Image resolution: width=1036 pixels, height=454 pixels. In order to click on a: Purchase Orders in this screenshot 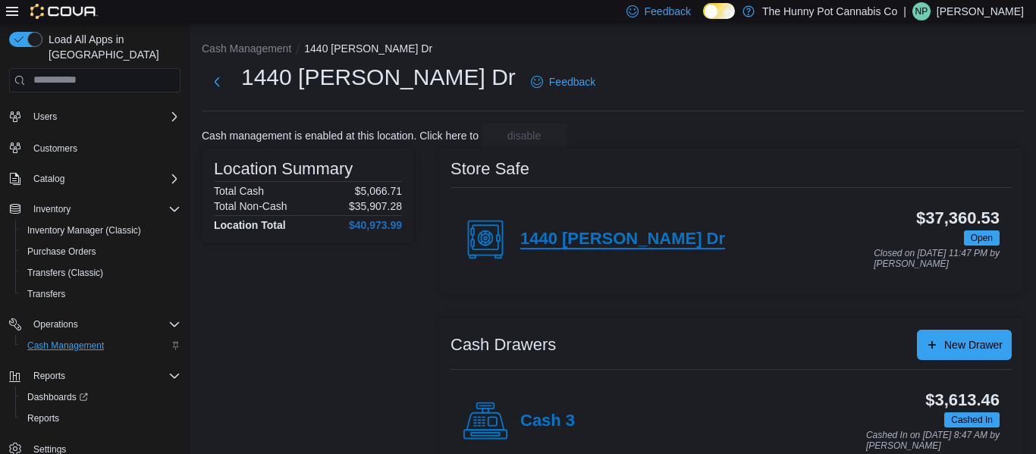, I will do `click(61, 252)`.